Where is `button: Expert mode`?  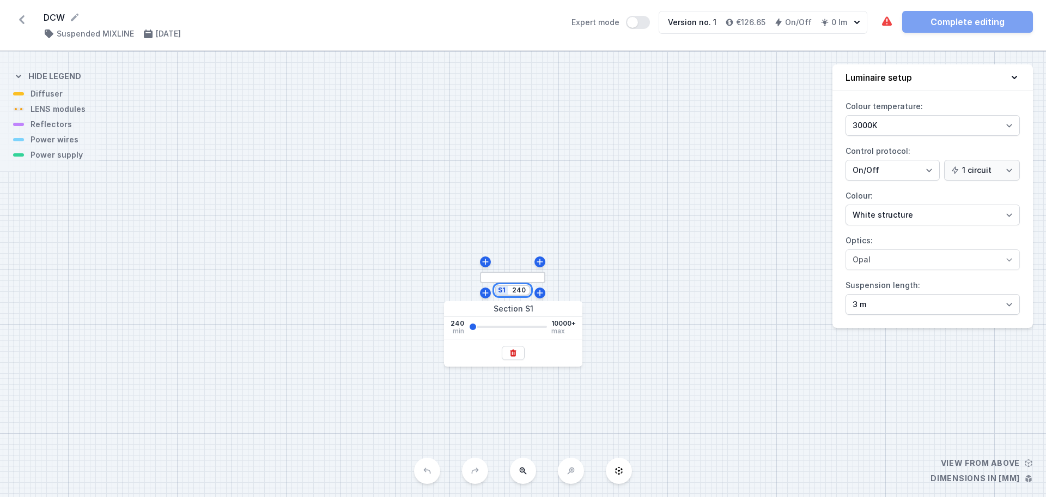
button: Expert mode is located at coordinates (638, 22).